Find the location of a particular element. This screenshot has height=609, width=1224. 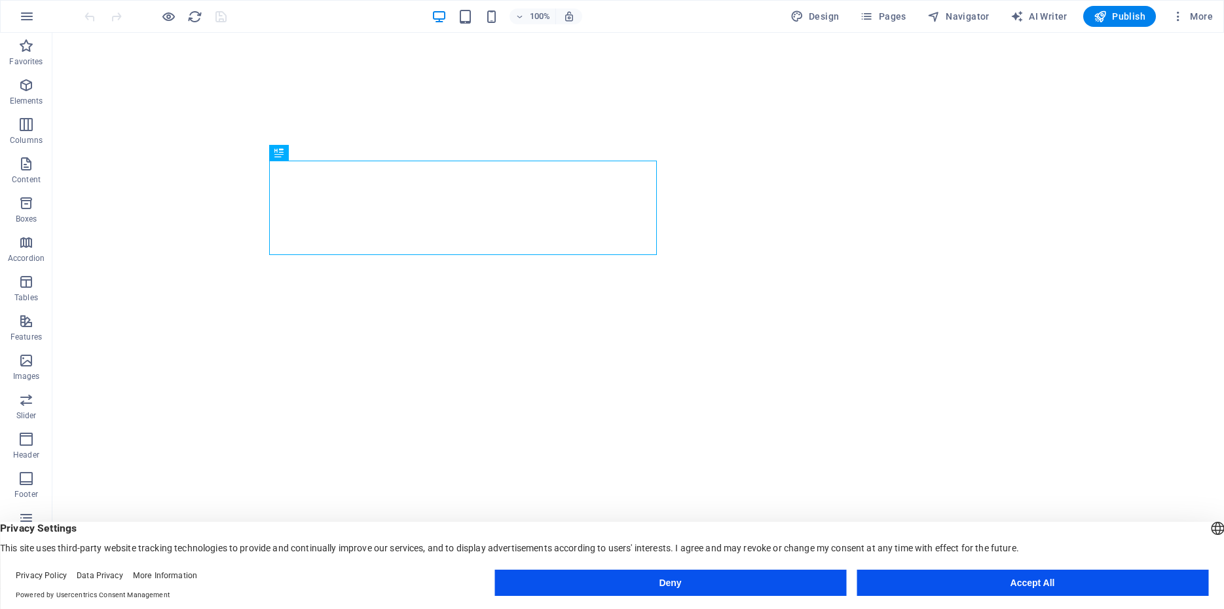

p: Slider is located at coordinates (26, 415).